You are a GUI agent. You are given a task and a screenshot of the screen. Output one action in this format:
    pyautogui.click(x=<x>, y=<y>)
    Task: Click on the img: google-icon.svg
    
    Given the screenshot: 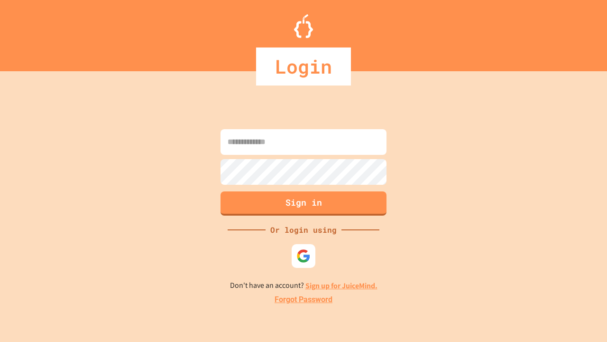 What is the action you would take?
    pyautogui.click(x=304, y=256)
    